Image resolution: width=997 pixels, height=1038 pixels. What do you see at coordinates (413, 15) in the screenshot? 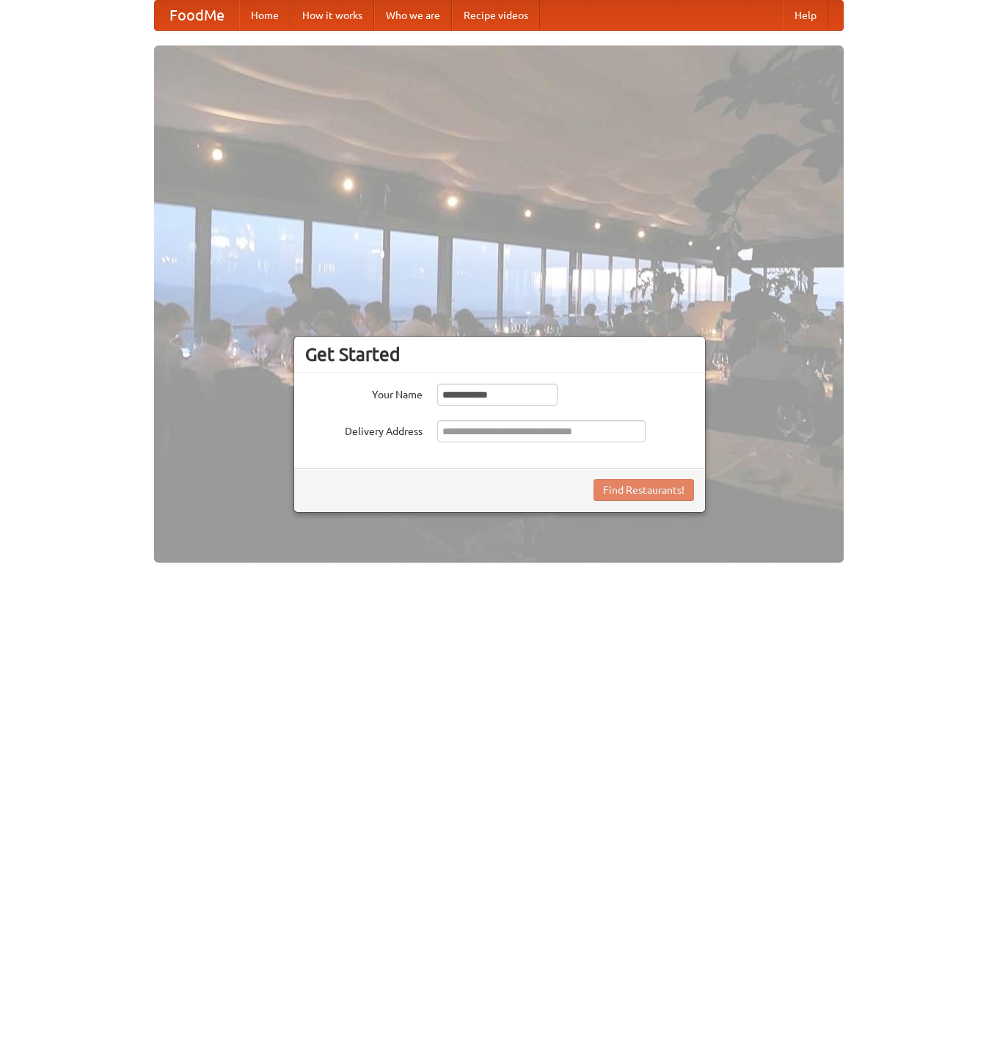
I see `a: Who we are` at bounding box center [413, 15].